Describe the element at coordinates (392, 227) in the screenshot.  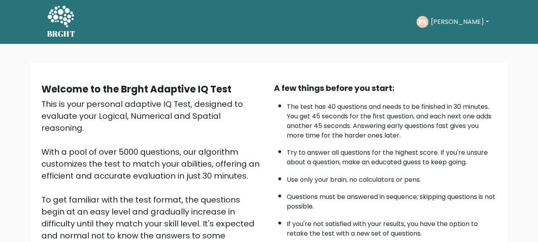
I see `li: If you're not satisfied with your results, you have the option to retake the test with a new set ...` at that location.